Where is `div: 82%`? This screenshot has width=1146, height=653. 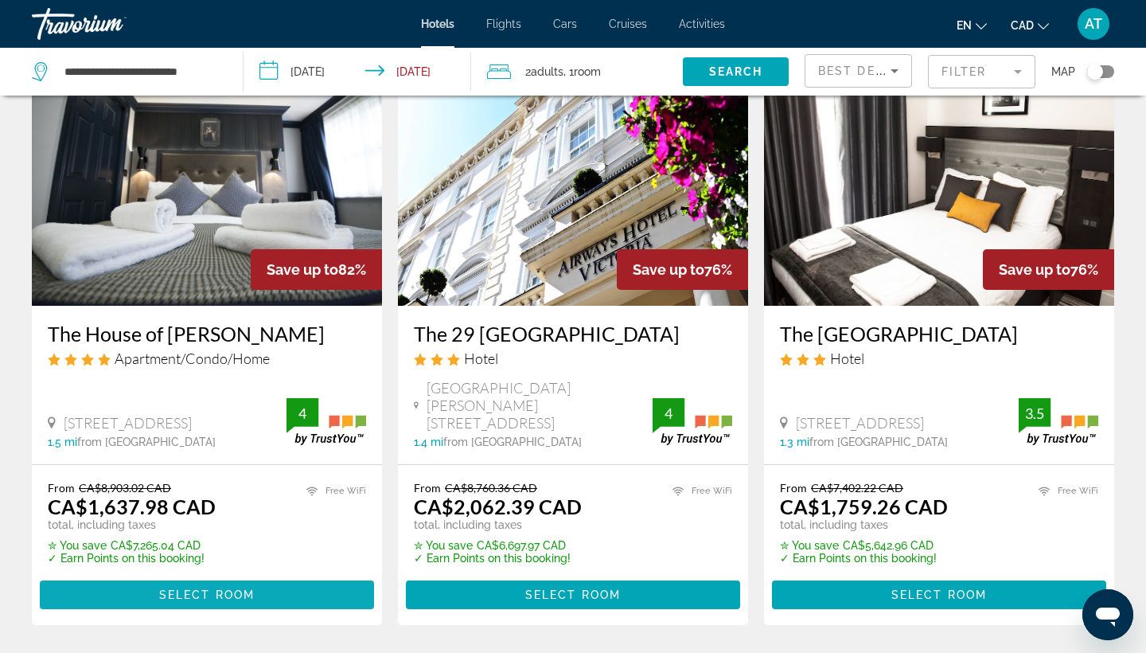
div: 82% is located at coordinates (316, 269).